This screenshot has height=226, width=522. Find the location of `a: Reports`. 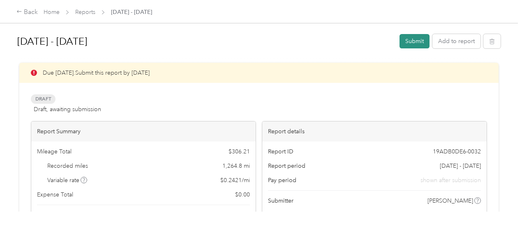

a: Reports is located at coordinates (85, 12).